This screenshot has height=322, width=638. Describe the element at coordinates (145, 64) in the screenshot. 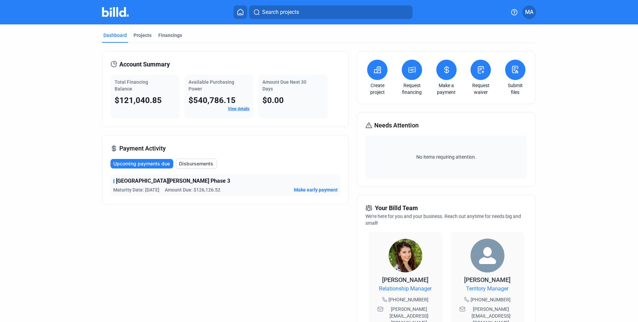

I see `span: Account Summary` at that location.